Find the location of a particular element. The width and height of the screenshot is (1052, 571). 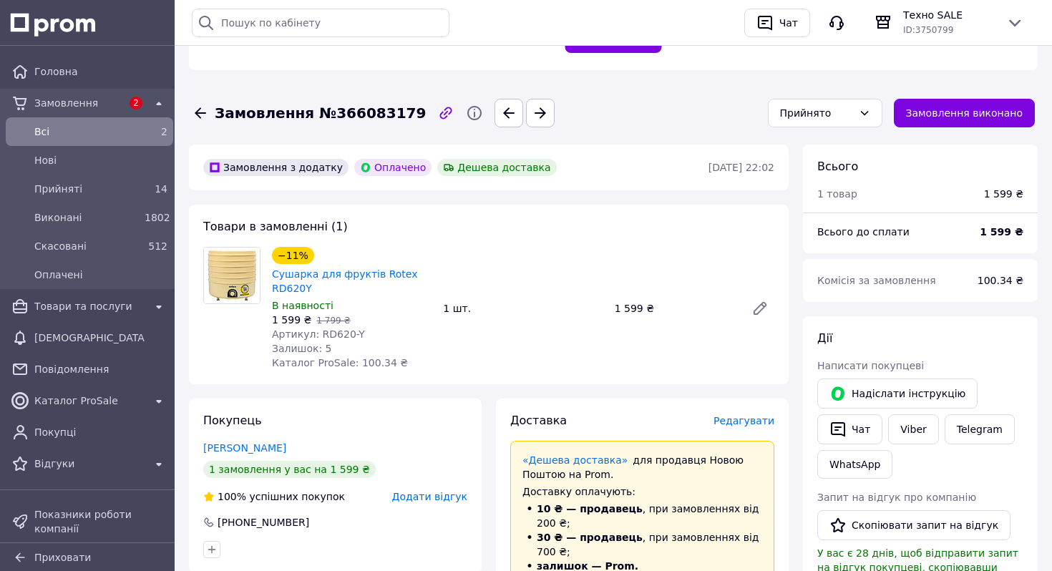

span: Всього is located at coordinates (837, 166).